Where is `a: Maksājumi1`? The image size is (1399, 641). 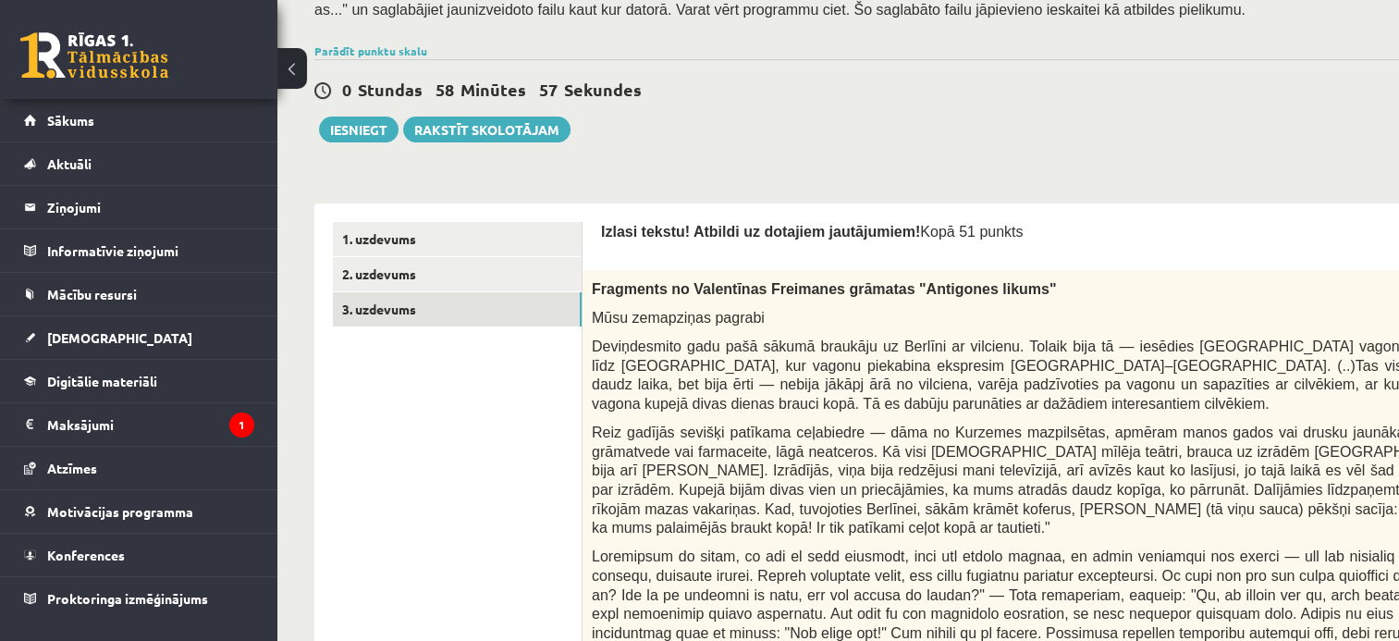 a: Maksājumi1 is located at coordinates (139, 424).